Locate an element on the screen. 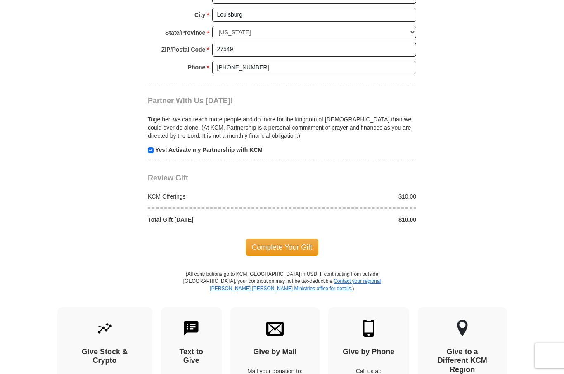 The image size is (564, 374). strong: Yes! Activate my Partnership with KCM is located at coordinates (209, 150).